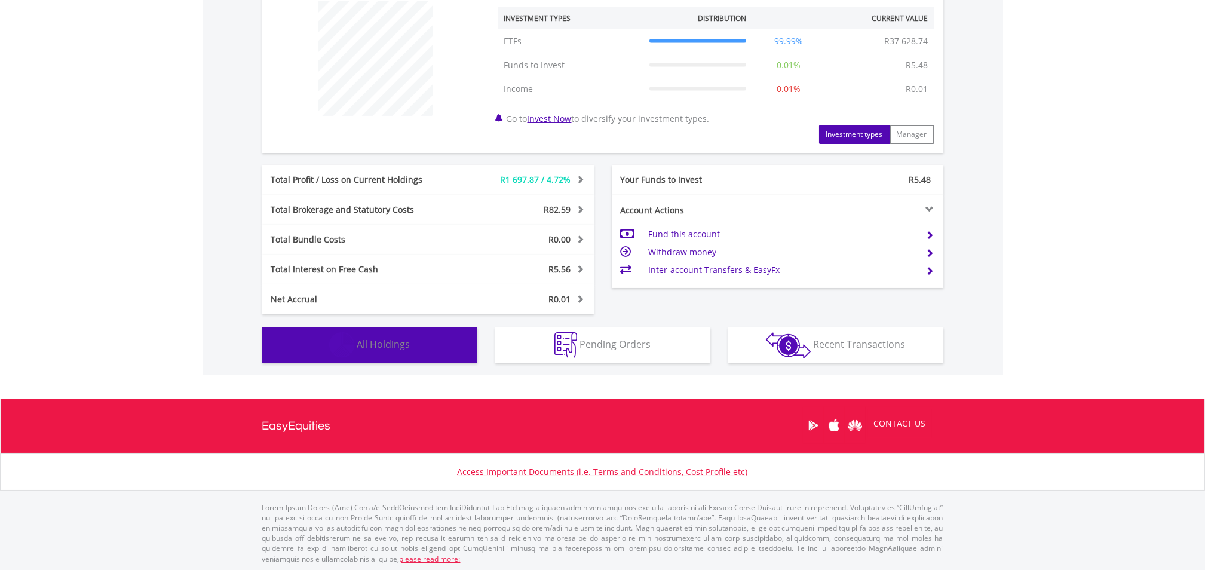 Image resolution: width=1205 pixels, height=570 pixels. Describe the element at coordinates (788, 41) in the screenshot. I see `td: 99.99%` at that location.